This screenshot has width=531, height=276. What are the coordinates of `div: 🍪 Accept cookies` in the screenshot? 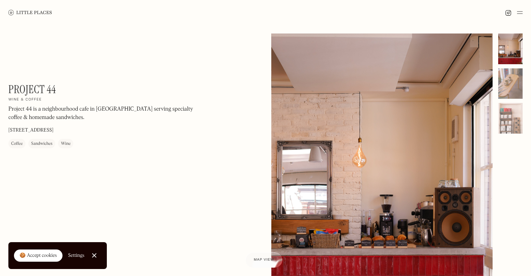 It's located at (38, 256).